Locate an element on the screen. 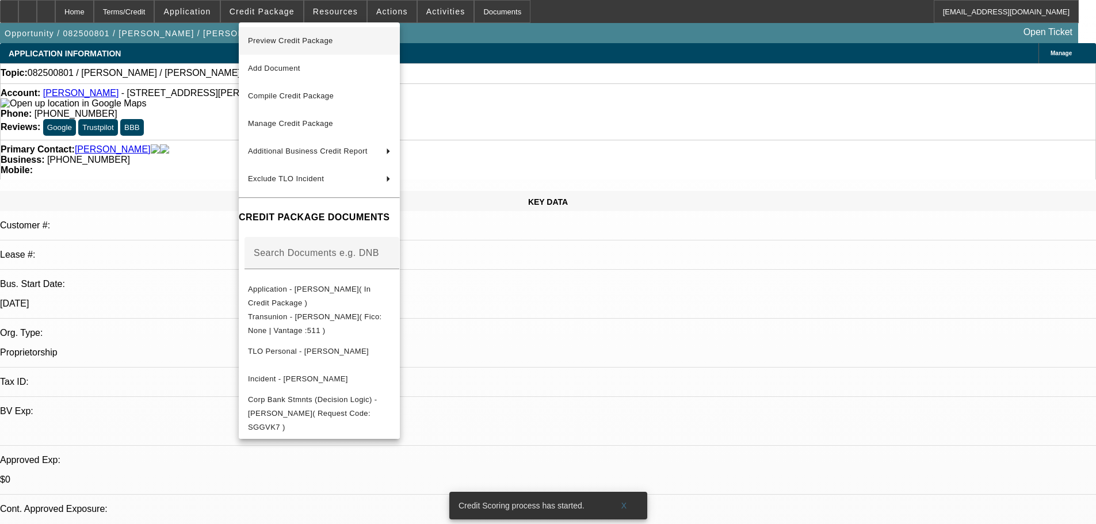 The height and width of the screenshot is (524, 1096). span: Additional Business Credit Report is located at coordinates (308, 151).